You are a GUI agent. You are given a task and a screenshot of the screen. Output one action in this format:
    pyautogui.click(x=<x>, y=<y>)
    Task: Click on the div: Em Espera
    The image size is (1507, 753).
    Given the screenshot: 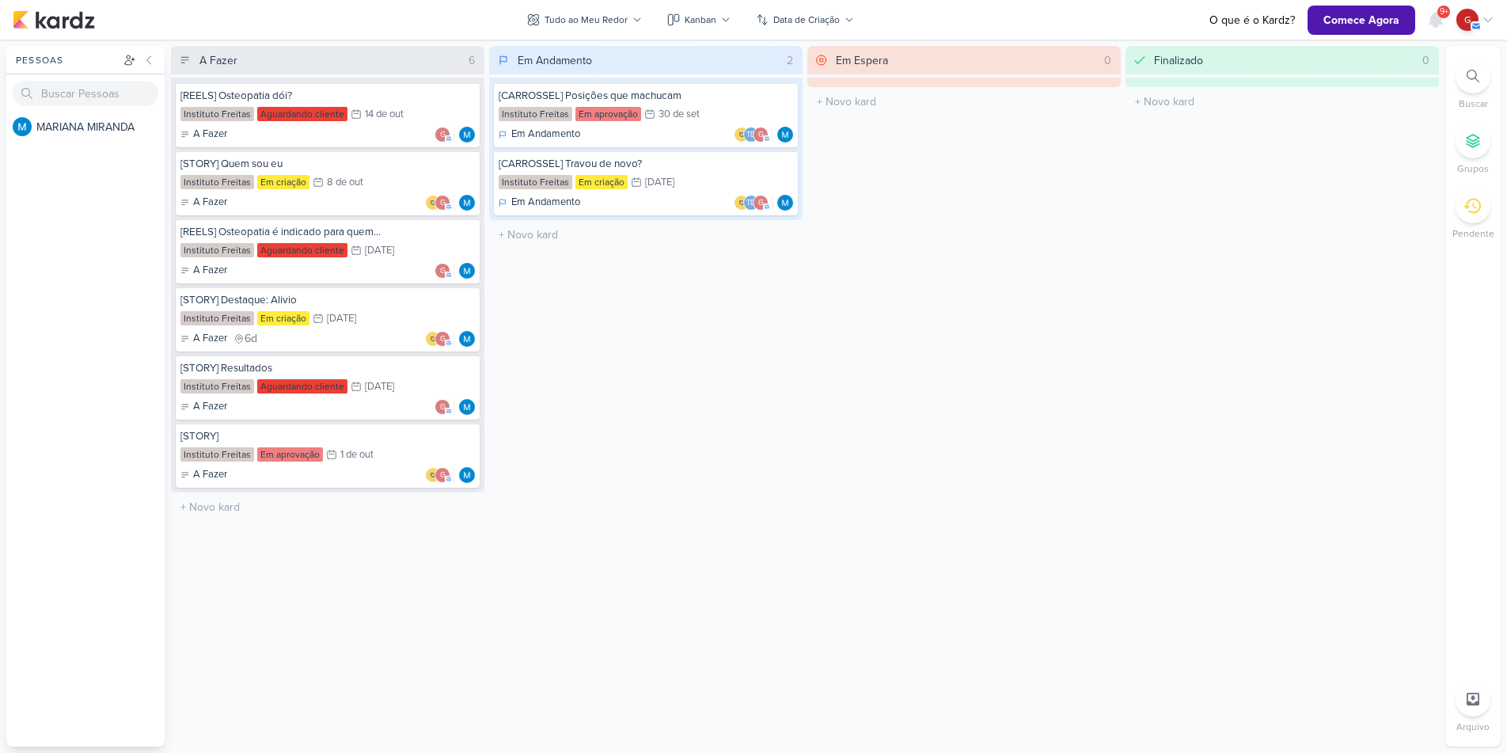 What is the action you would take?
    pyautogui.click(x=862, y=60)
    